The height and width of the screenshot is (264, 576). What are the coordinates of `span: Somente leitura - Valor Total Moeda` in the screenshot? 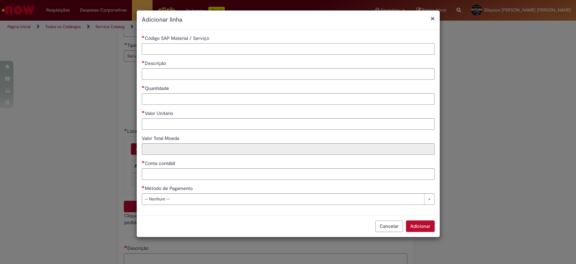 It's located at (161, 138).